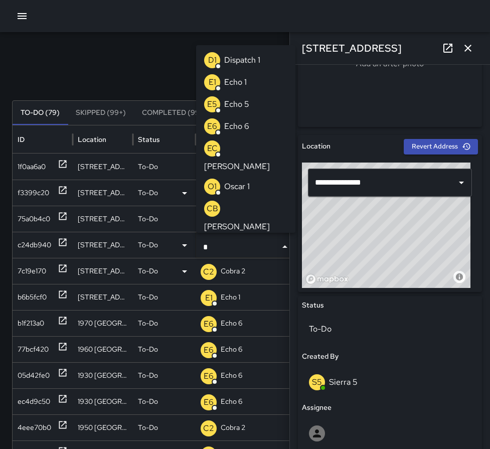 This screenshot has height=449, width=490. Describe the element at coordinates (212, 209) in the screenshot. I see `p: CB` at that location.